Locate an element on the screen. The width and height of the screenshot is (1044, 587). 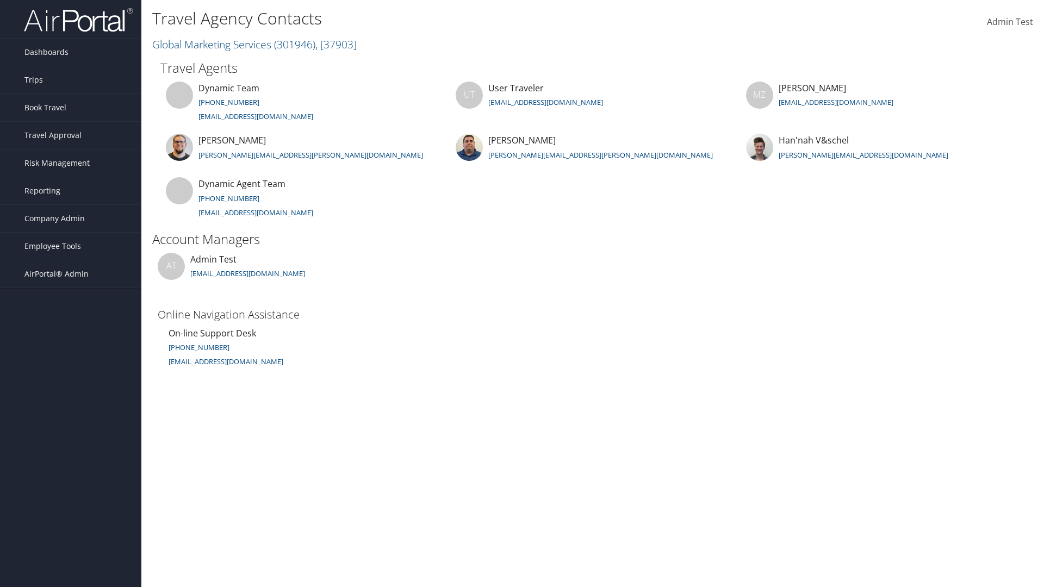
span: Dashboards is located at coordinates (46, 52).